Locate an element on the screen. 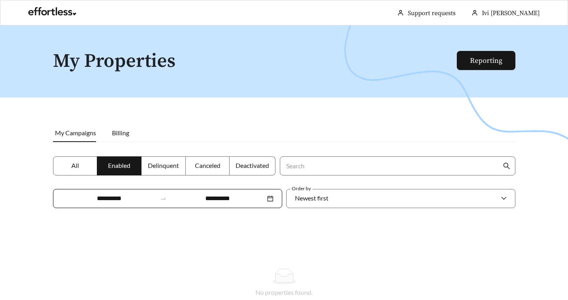 This screenshot has height=300, width=568. span: to is located at coordinates (163, 199).